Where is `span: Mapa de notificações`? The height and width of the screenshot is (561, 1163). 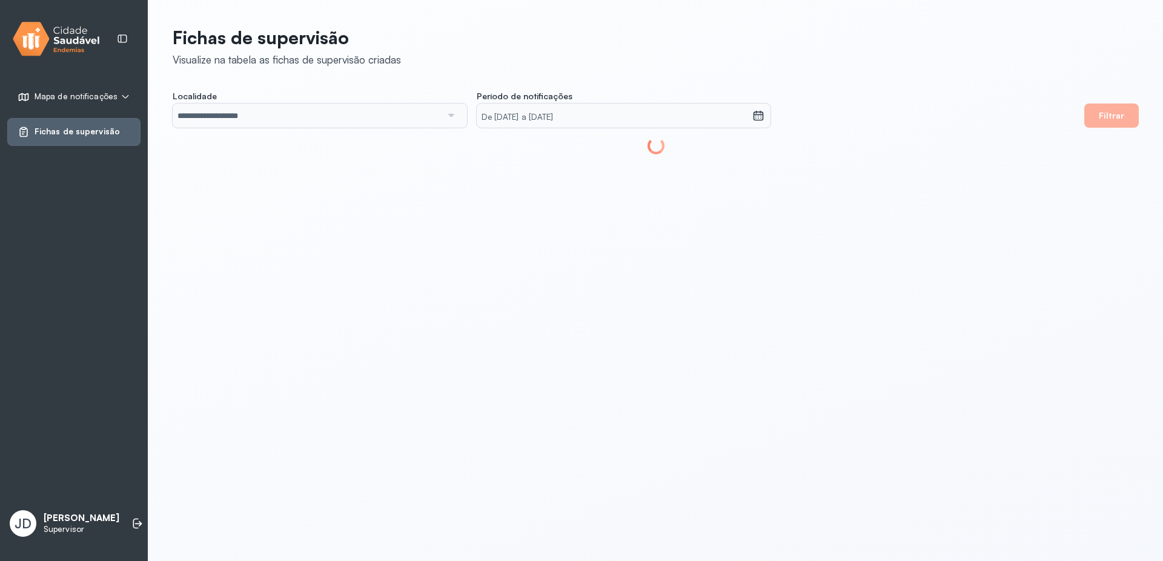
span: Mapa de notificações is located at coordinates (76, 96).